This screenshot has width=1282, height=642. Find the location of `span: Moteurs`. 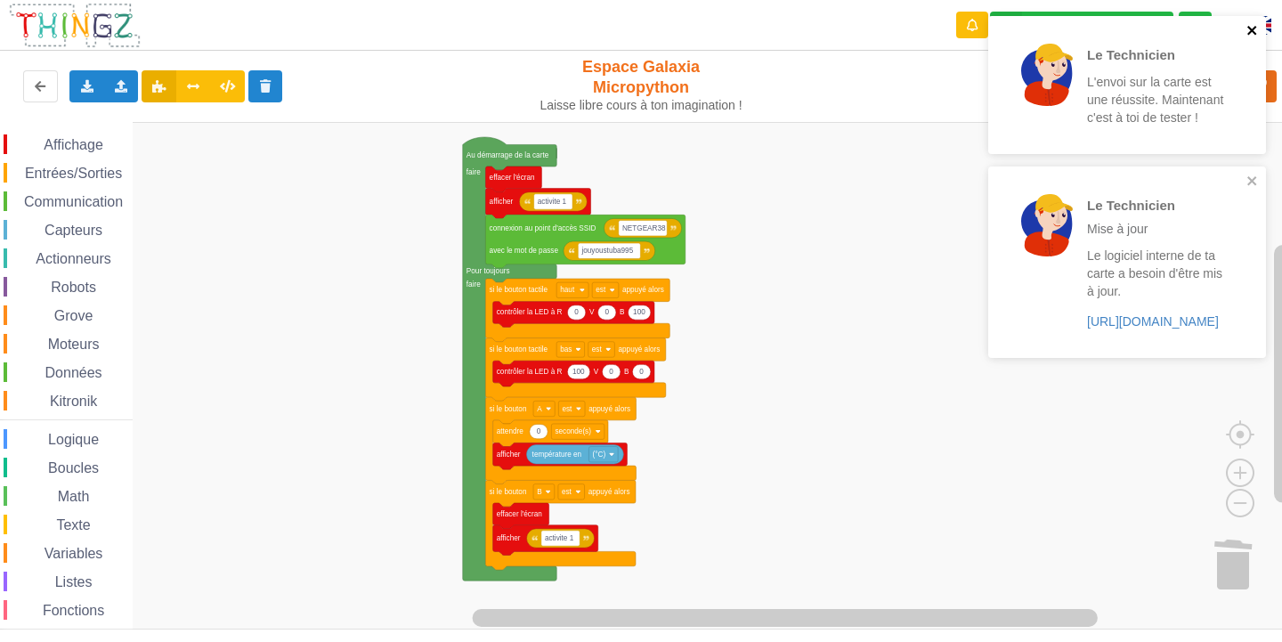

span: Moteurs is located at coordinates (74, 344).